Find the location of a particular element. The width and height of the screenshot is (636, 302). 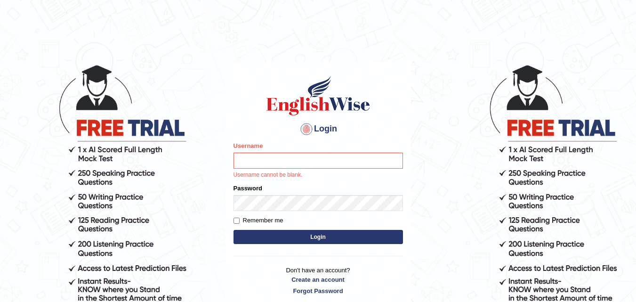

h4: Login is located at coordinates (318, 129).